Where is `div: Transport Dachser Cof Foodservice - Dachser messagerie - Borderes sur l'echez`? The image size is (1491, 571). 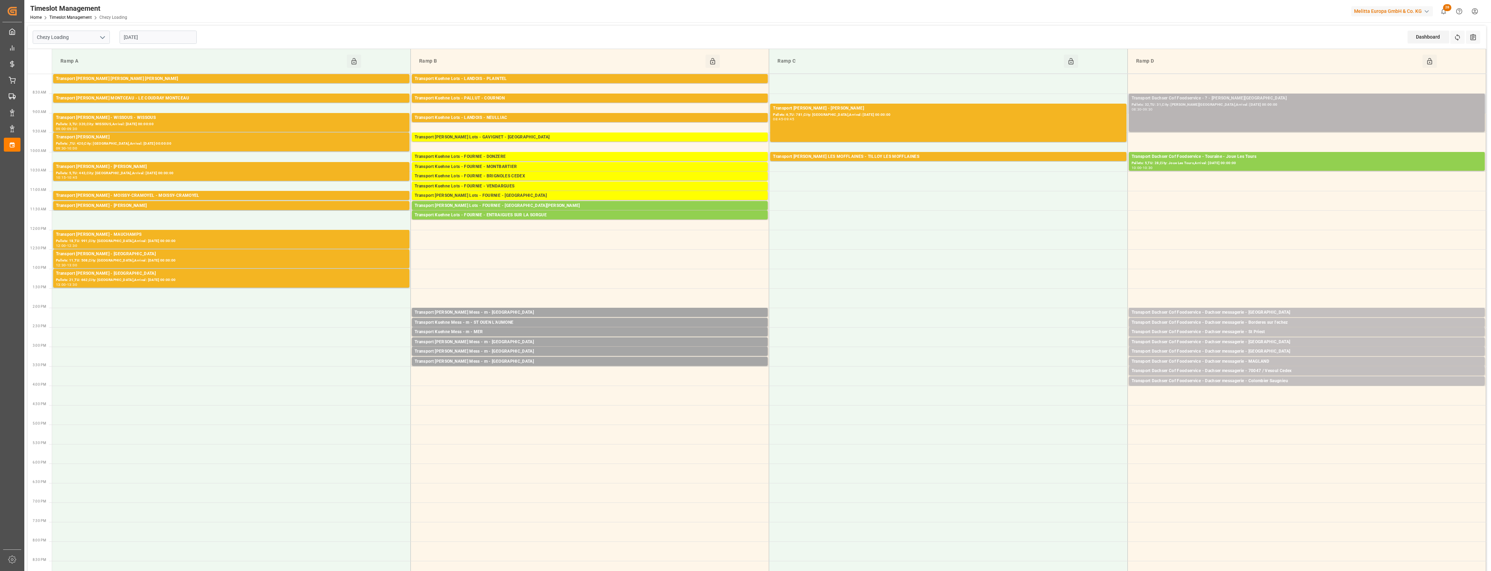
div: Transport Dachser Cof Foodservice - Dachser messagerie - Borderes sur l'echez is located at coordinates (1307, 323).